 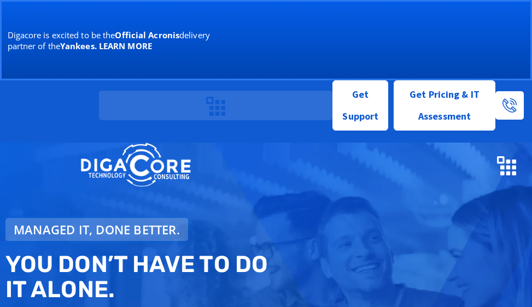 What do you see at coordinates (97, 229) in the screenshot?
I see `span: Managed IT, done better.` at bounding box center [97, 229].